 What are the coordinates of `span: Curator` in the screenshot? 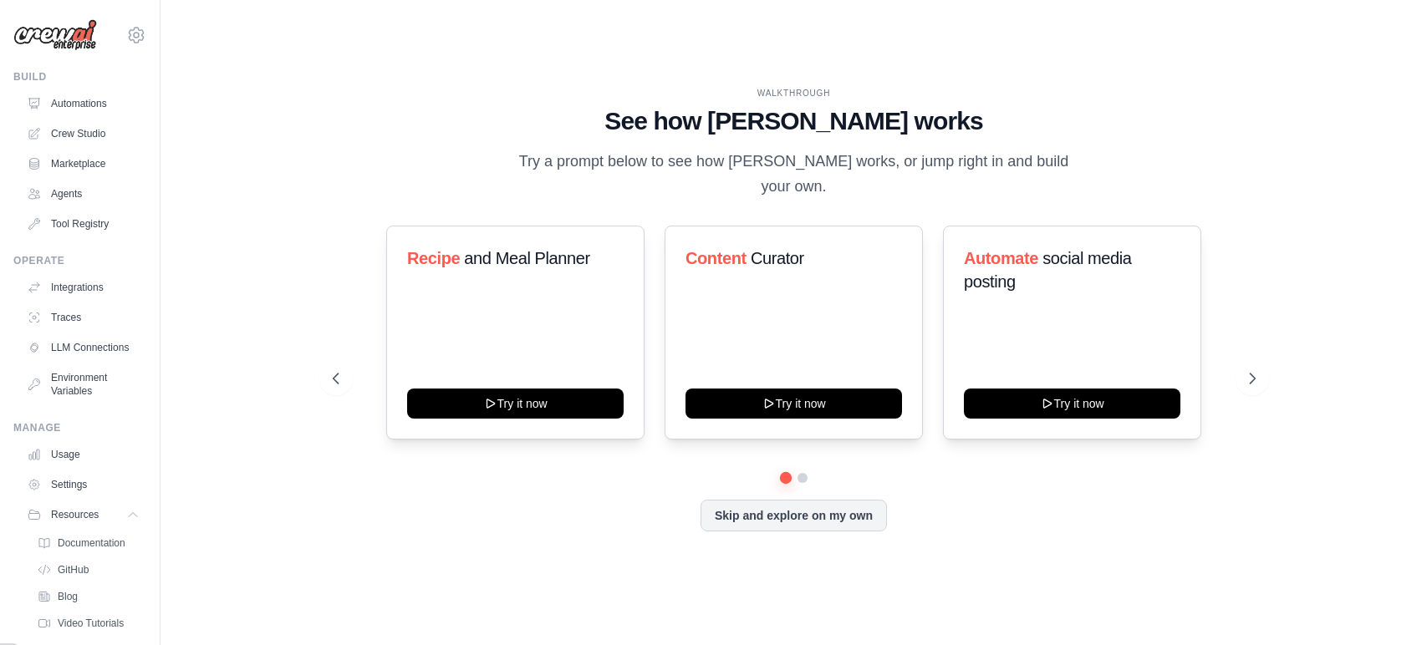 It's located at (778, 258).